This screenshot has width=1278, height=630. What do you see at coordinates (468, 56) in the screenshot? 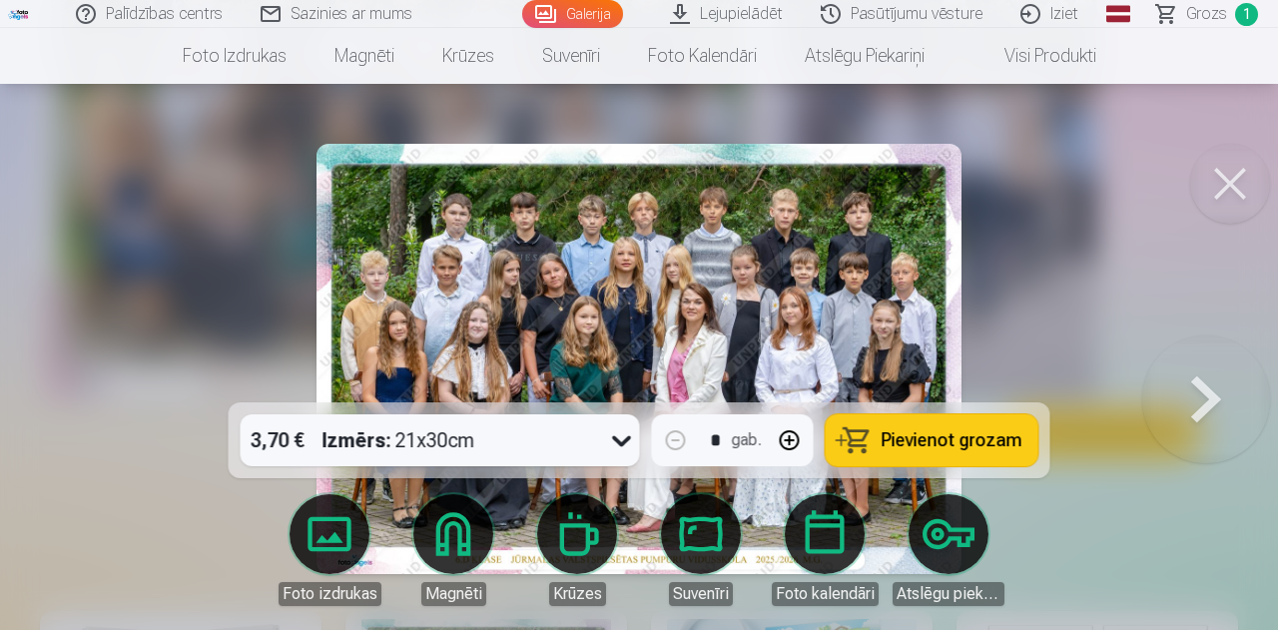
I see `a: Krūzes` at bounding box center [468, 56].